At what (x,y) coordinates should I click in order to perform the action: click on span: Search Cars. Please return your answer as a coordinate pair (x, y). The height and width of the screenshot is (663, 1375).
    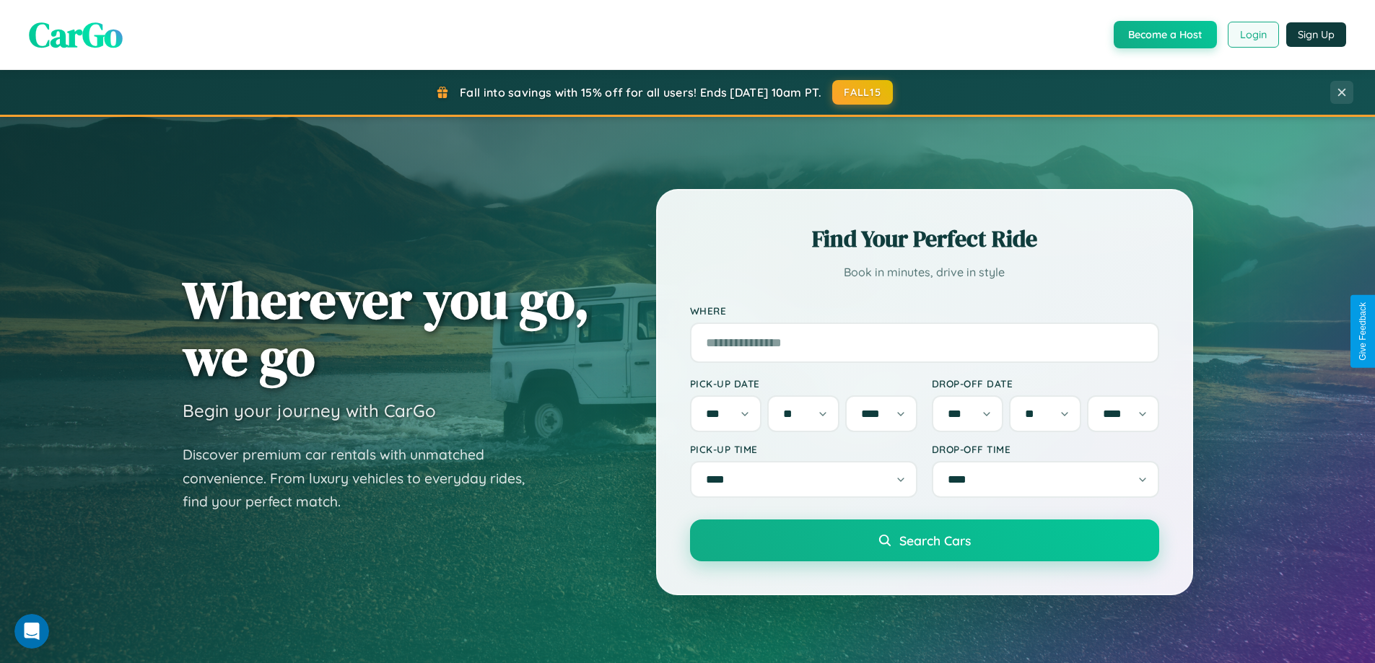
    Looking at the image, I should click on (935, 541).